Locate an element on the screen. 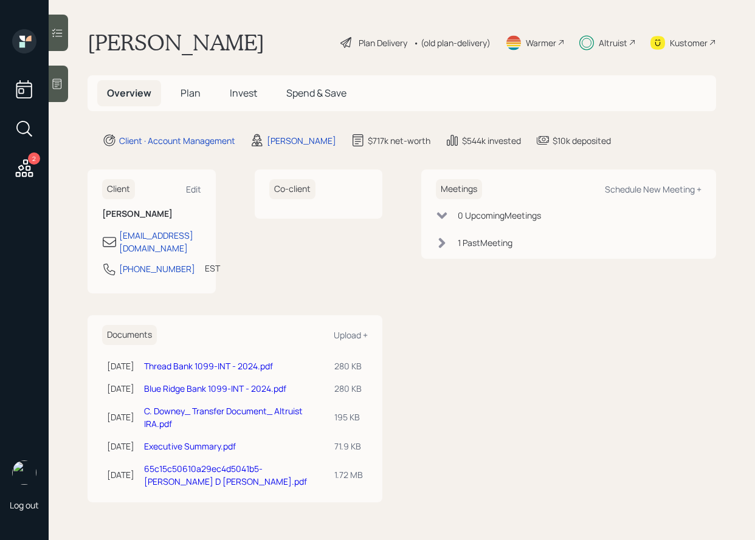  a: Thread Bank 1099-INT - 2024.pdf is located at coordinates (208, 366).